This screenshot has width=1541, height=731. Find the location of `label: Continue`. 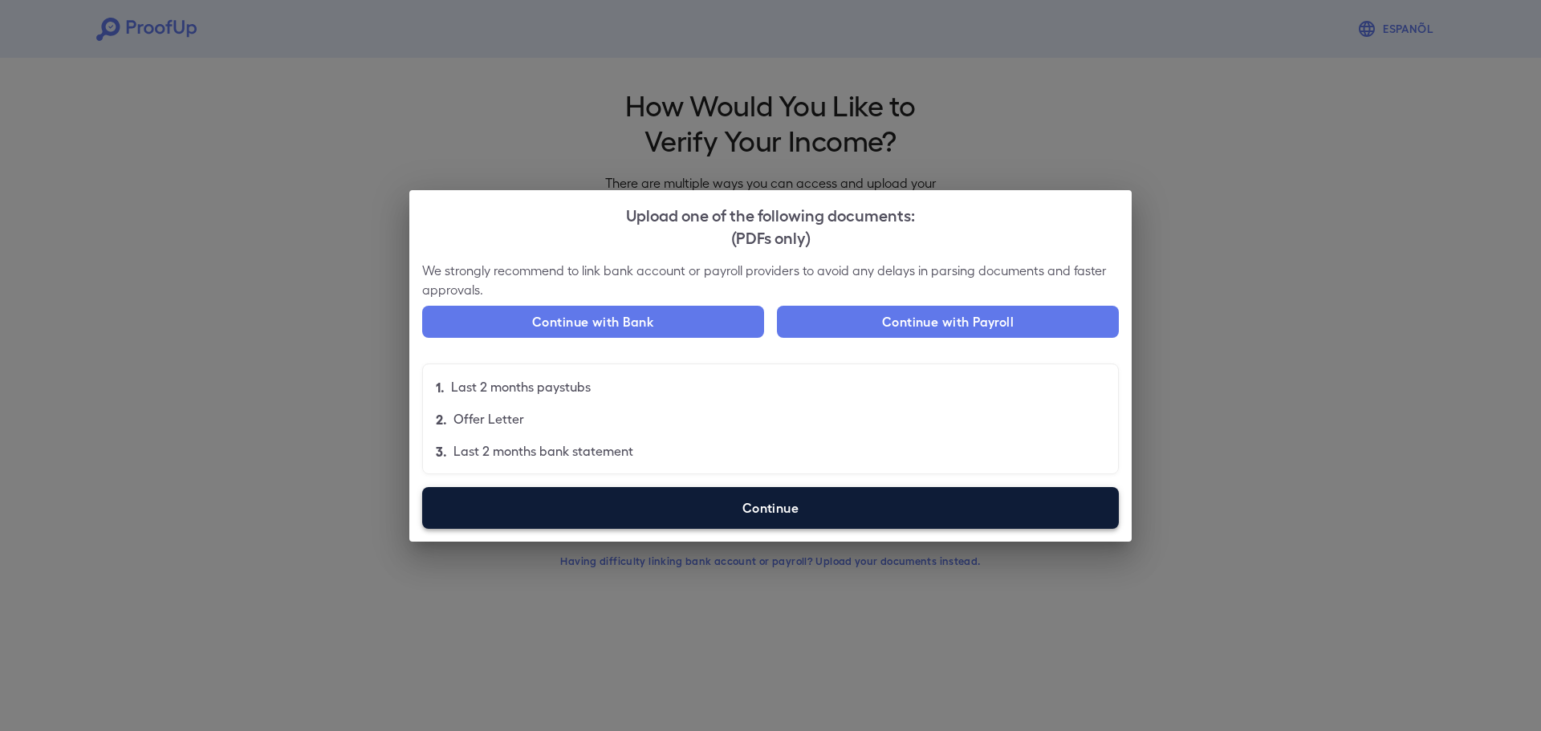

label: Continue is located at coordinates (770, 508).